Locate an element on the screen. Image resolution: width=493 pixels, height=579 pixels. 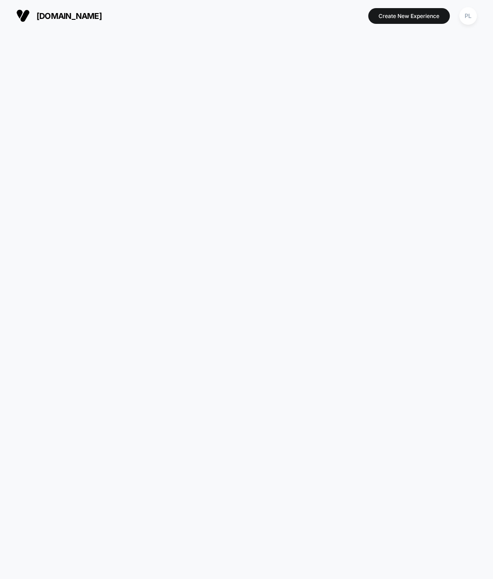
button: PL is located at coordinates (468, 16).